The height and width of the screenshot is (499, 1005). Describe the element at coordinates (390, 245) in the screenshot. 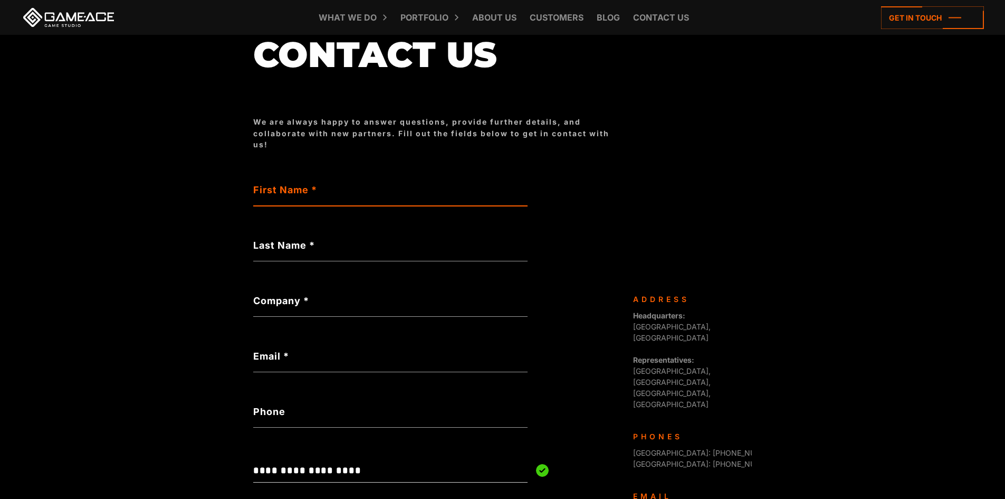

I see `label: Last Name *` at that location.